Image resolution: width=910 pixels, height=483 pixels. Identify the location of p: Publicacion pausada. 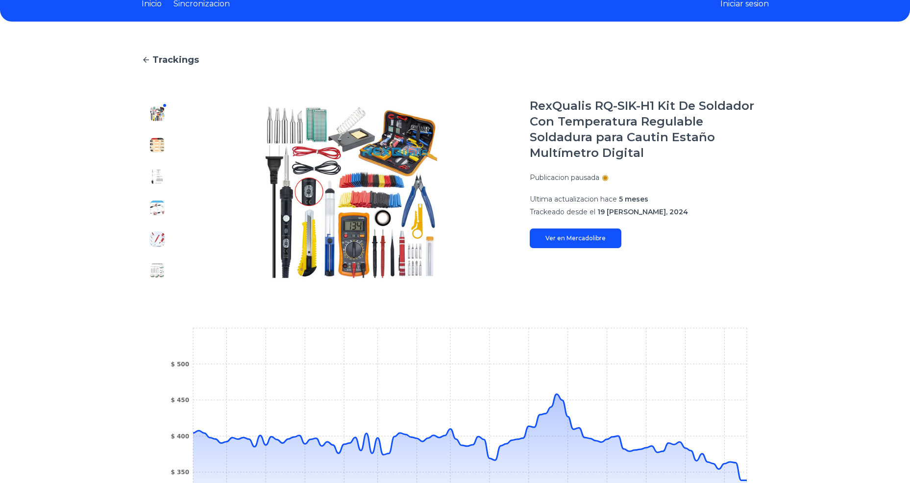
(564, 177).